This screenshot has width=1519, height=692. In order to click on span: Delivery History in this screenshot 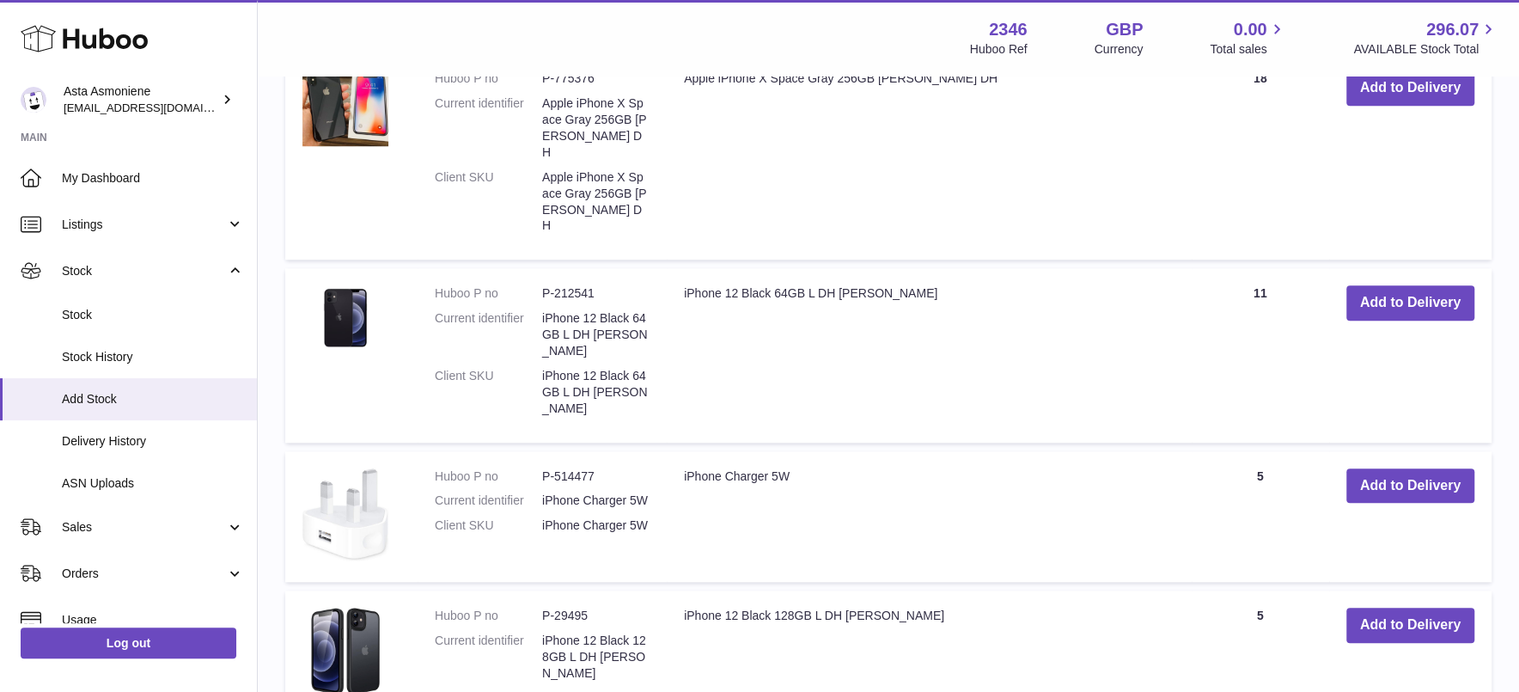, I will do `click(153, 441)`.